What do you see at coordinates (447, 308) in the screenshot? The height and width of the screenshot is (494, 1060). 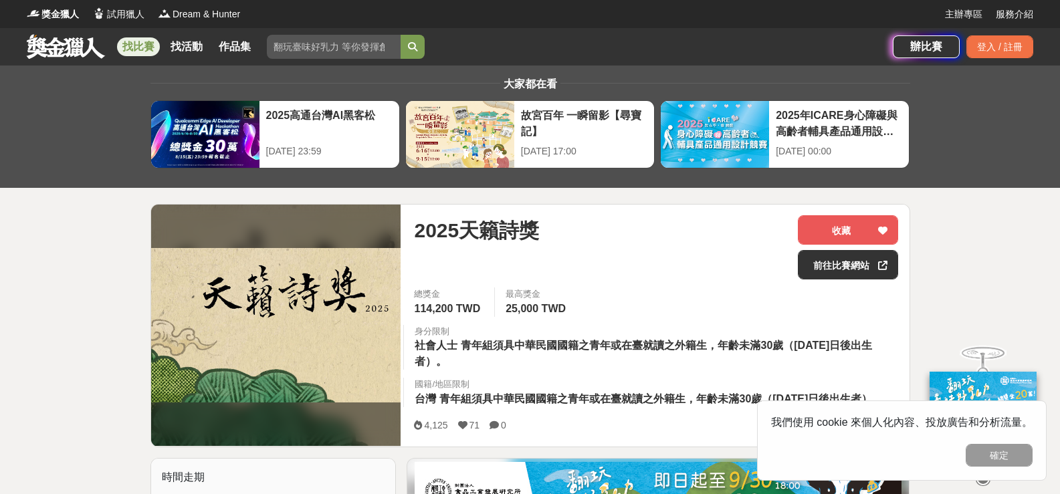 I see `span: 114,200 TWD` at bounding box center [447, 308].